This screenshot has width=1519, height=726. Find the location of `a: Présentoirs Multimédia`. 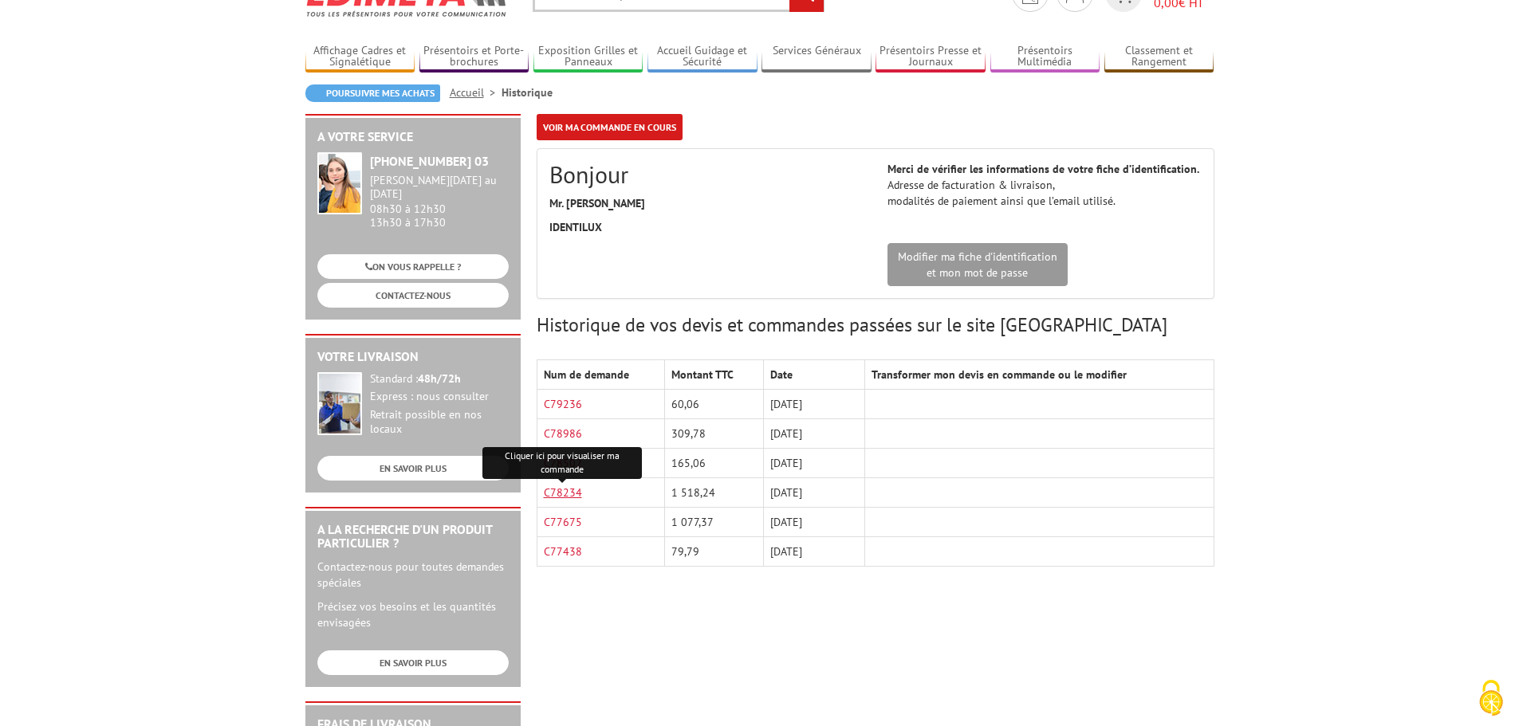

a: Présentoirs Multimédia is located at coordinates (1045, 57).